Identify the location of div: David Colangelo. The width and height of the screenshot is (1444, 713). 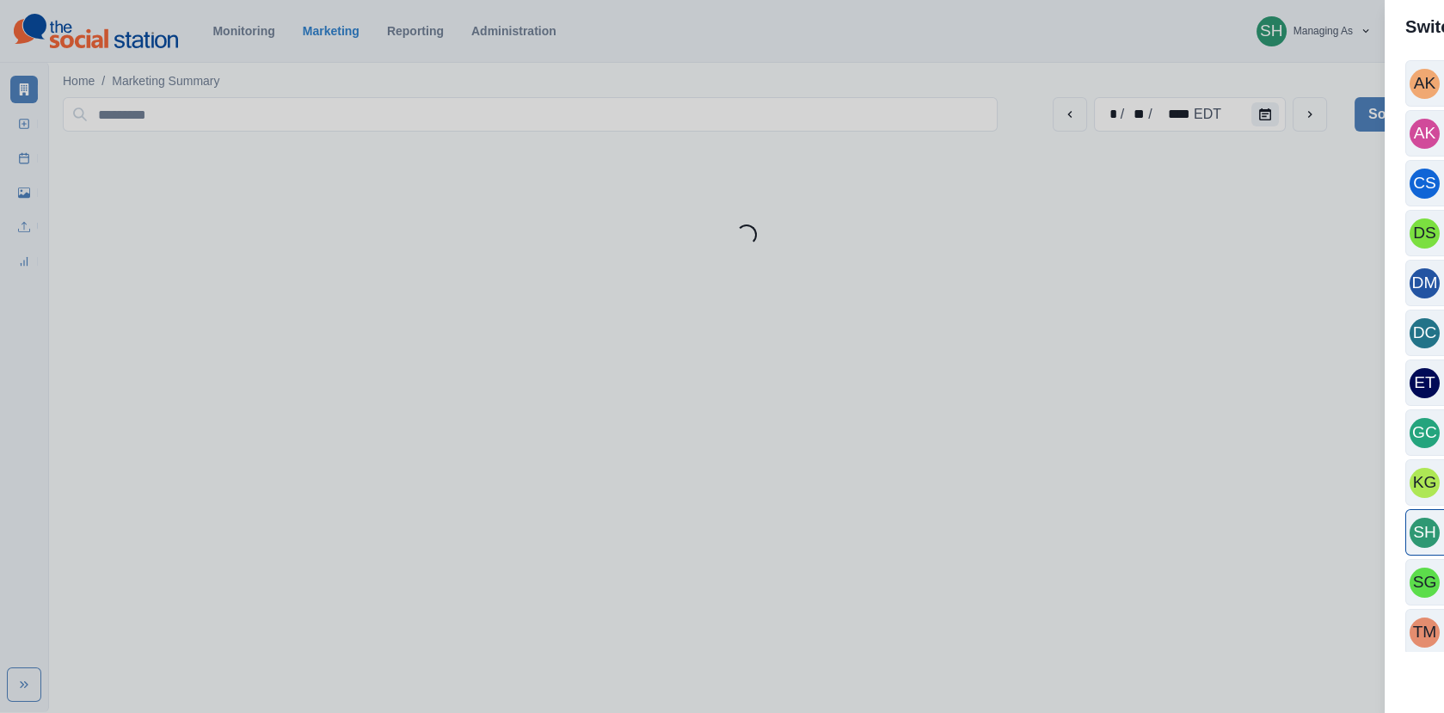
(1425, 333).